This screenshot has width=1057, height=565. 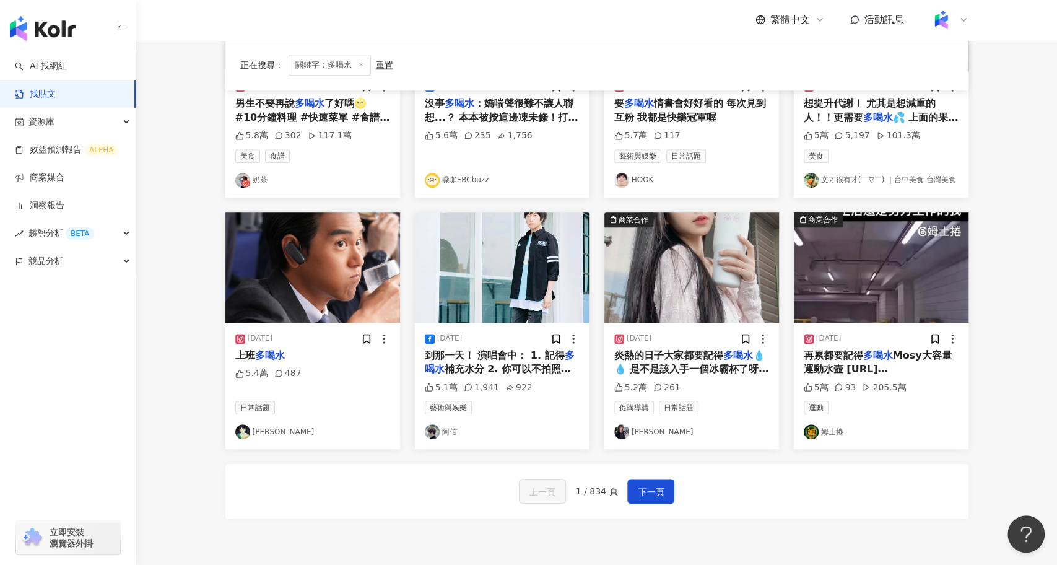 What do you see at coordinates (816, 407) in the screenshot?
I see `span: 運動` at bounding box center [816, 407].